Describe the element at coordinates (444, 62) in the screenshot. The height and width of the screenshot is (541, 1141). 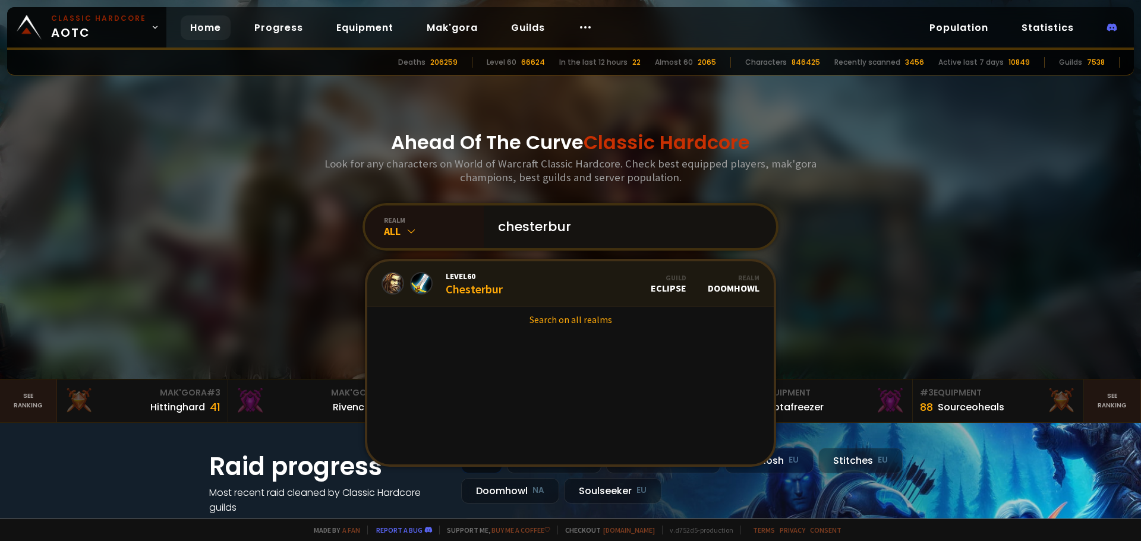
I see `div: 206259` at that location.